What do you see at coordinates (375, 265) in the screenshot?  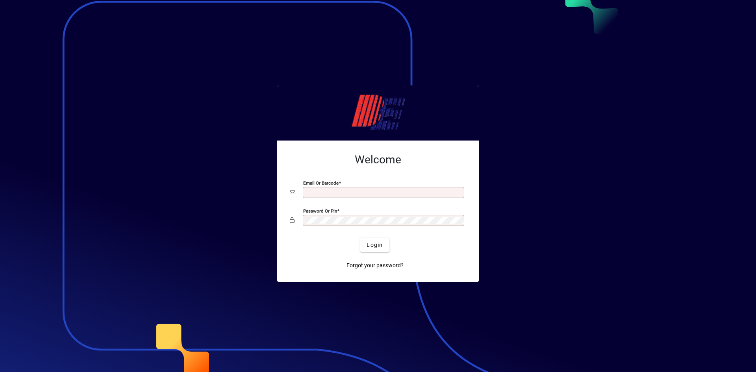 I see `a: Forgot your password?` at bounding box center [375, 265].